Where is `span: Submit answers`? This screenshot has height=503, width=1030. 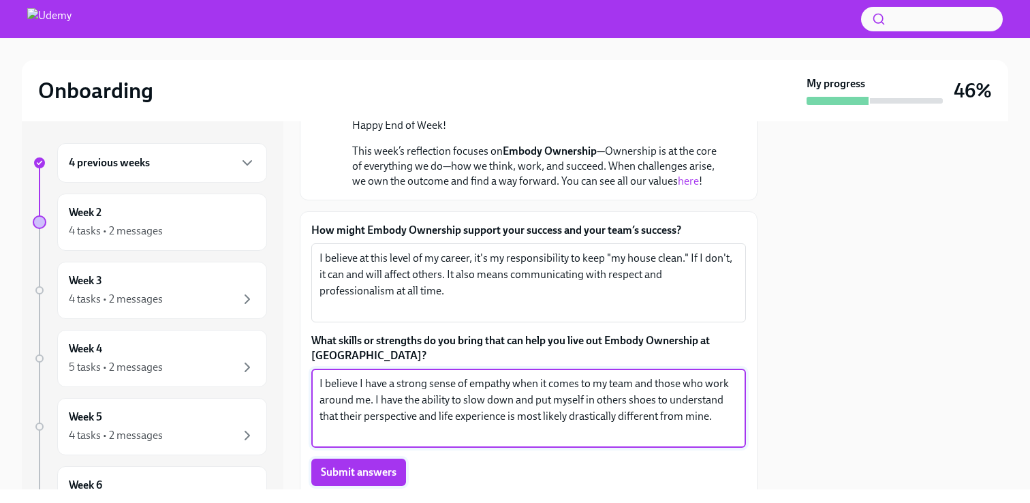 span: Submit answers is located at coordinates (358, 472).